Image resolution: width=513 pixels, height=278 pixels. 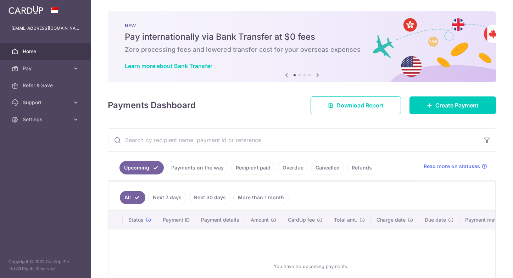 I want to click on span: Create Payment, so click(x=457, y=105).